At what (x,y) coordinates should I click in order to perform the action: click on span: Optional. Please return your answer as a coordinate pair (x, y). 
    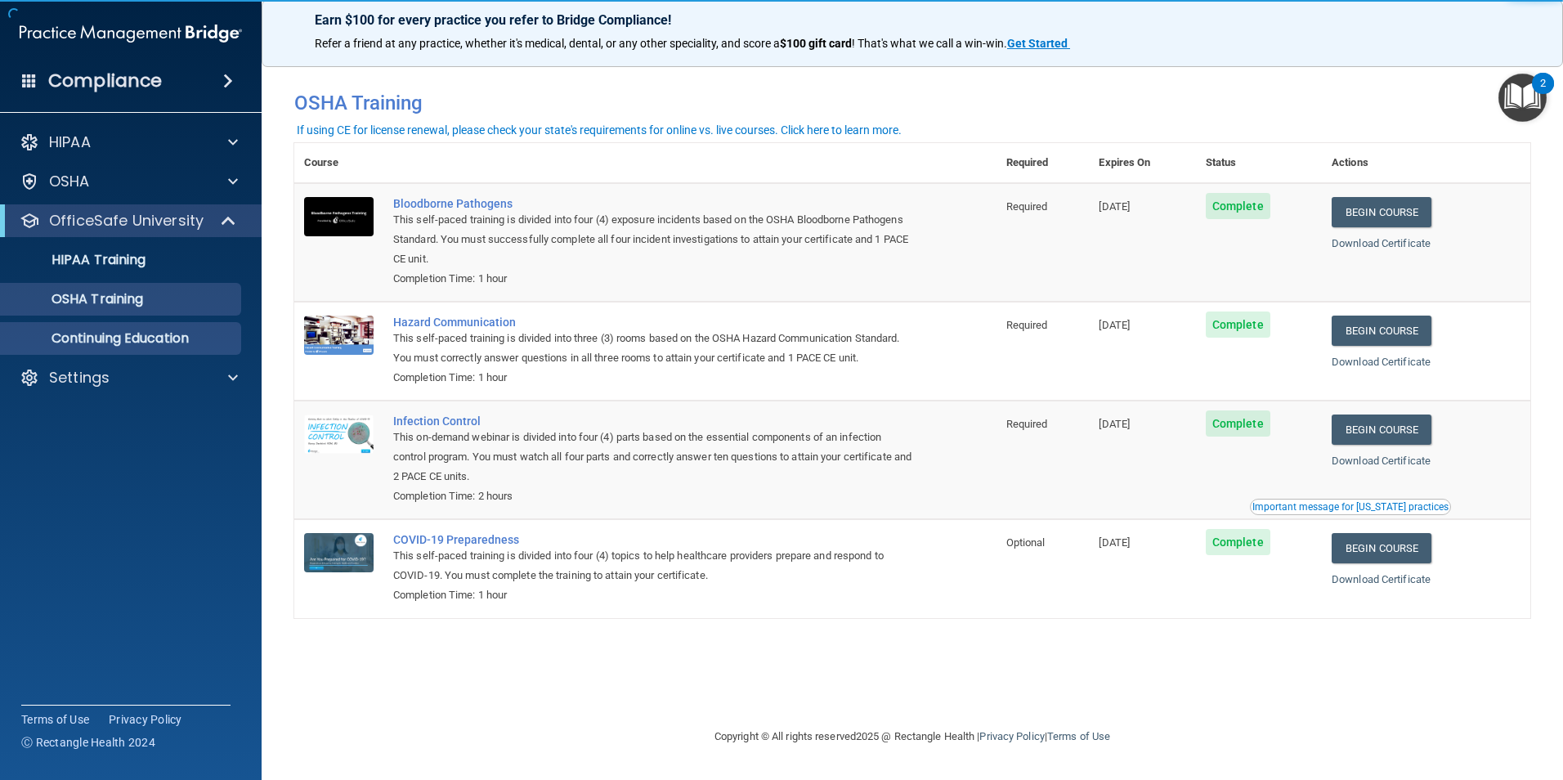
    Looking at the image, I should click on (1026, 542).